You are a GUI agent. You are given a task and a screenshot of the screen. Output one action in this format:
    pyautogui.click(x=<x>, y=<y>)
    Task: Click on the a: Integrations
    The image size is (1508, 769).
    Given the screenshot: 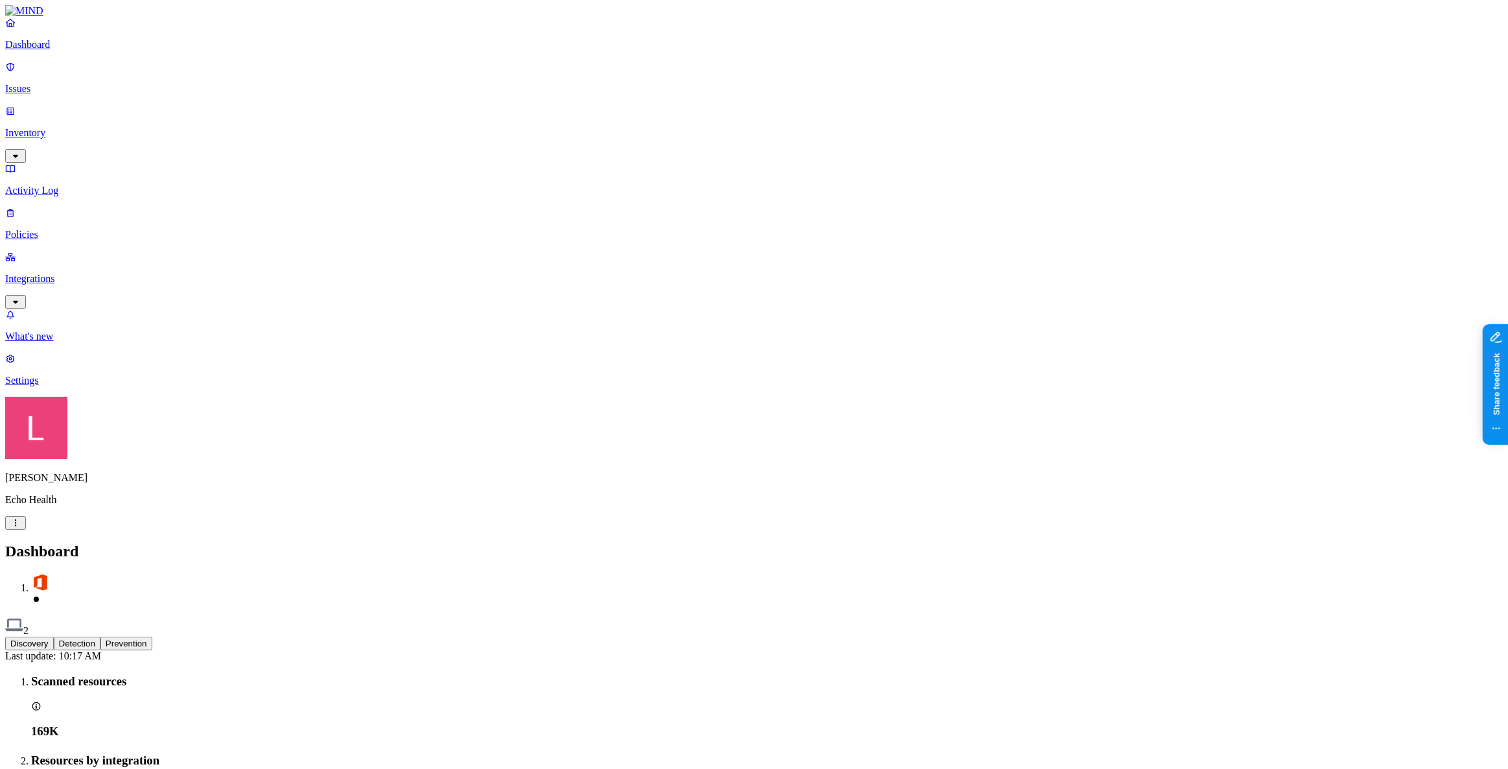 What is the action you would take?
    pyautogui.click(x=754, y=279)
    